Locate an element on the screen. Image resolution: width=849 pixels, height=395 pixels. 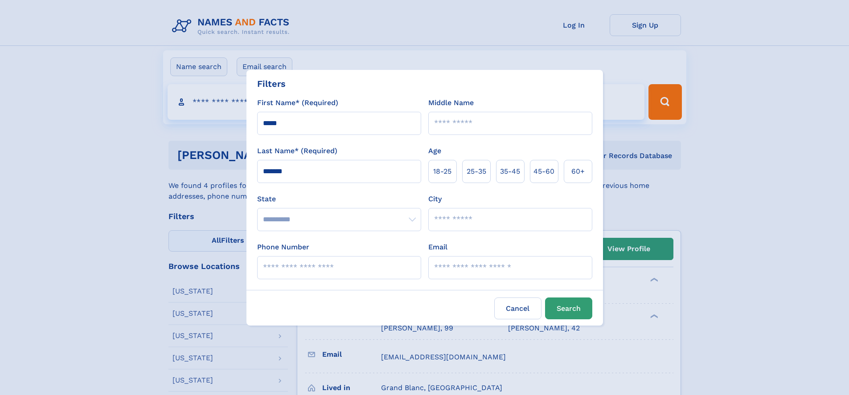
button: Search is located at coordinates (569, 308).